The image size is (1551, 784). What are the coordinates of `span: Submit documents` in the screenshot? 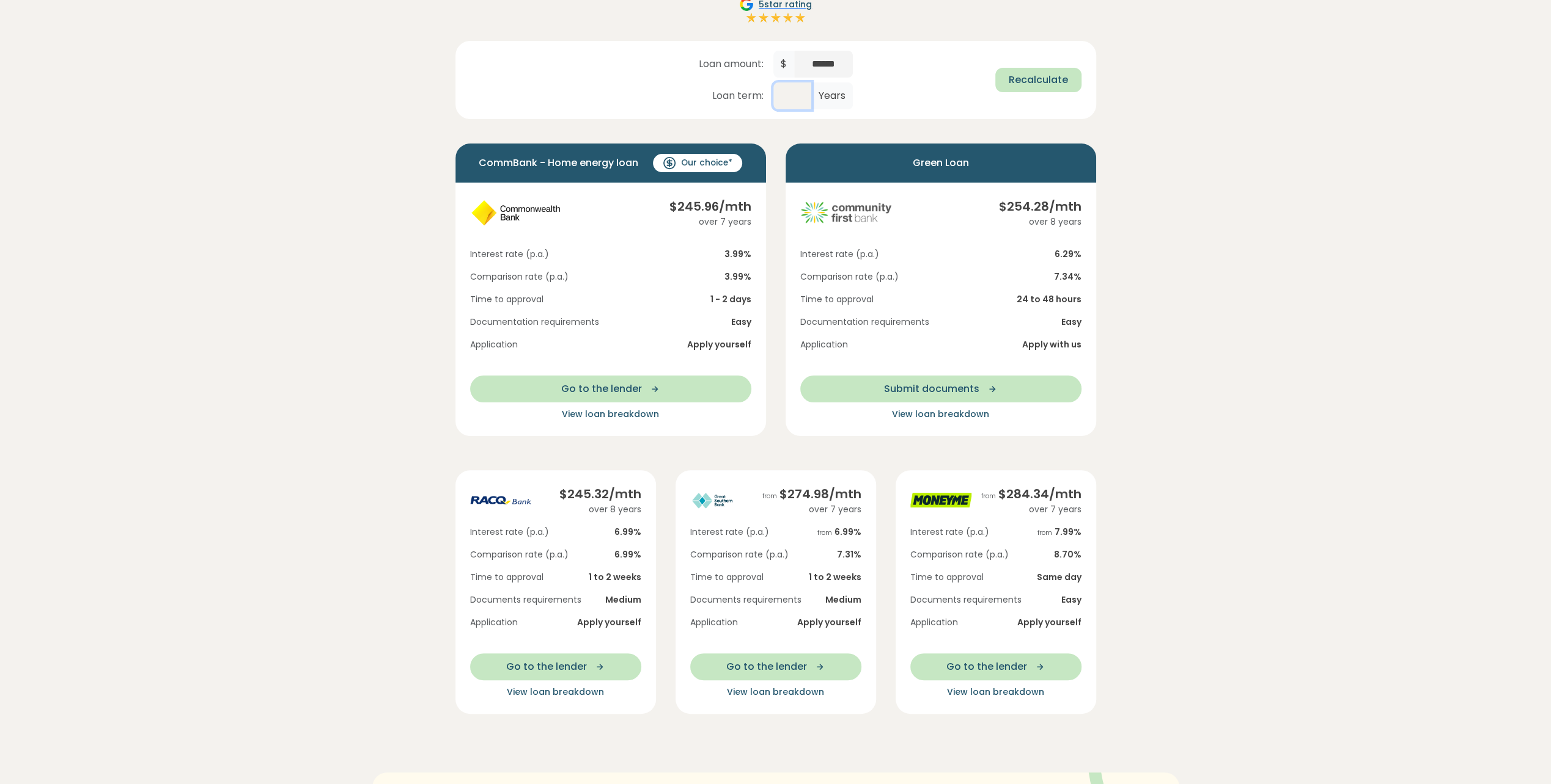 It's located at (931, 389).